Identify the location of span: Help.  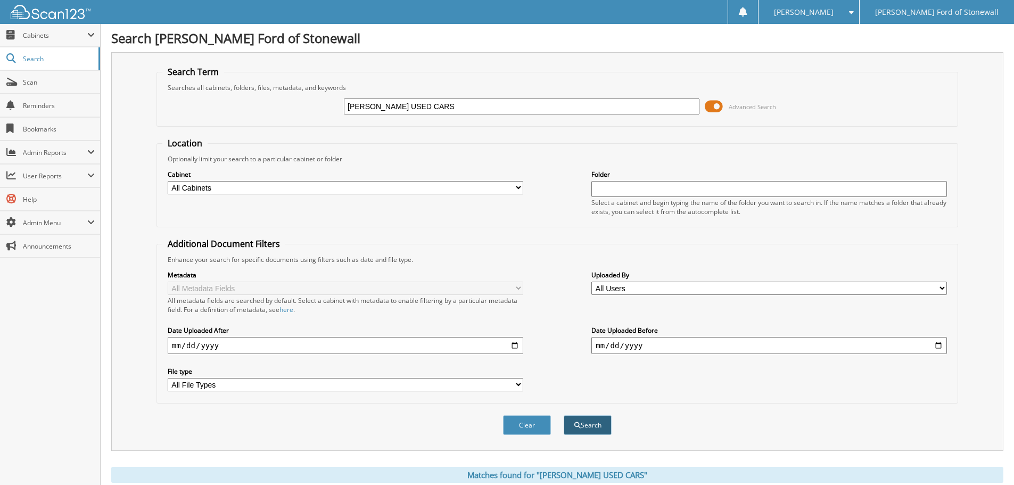
(59, 199).